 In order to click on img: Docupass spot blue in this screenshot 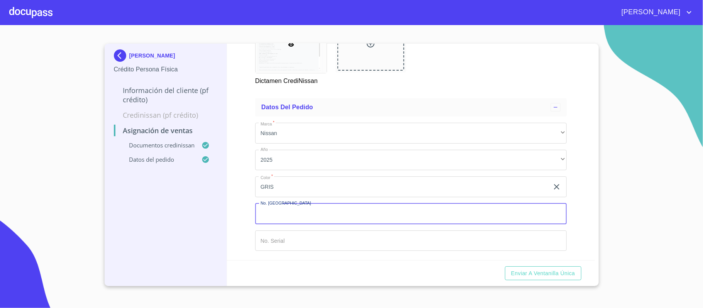, I will do `click(122, 56)`.